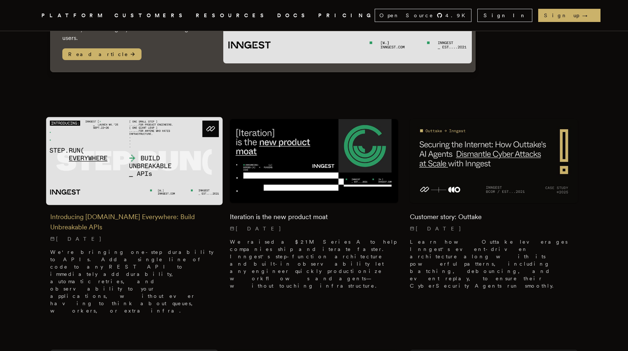  Describe the element at coordinates (494, 264) in the screenshot. I see `p: Learn how Outtake leverages Inngest's event-driven architecture along with its powerful patterns,...` at that location.